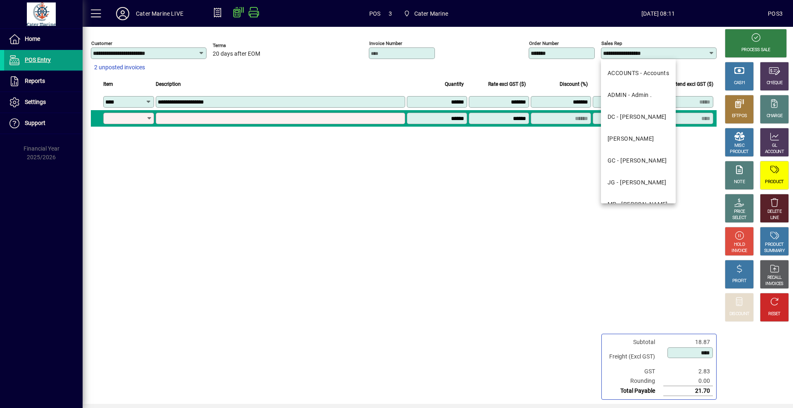  Describe the element at coordinates (38, 60) in the screenshot. I see `span: POS Entry` at that location.